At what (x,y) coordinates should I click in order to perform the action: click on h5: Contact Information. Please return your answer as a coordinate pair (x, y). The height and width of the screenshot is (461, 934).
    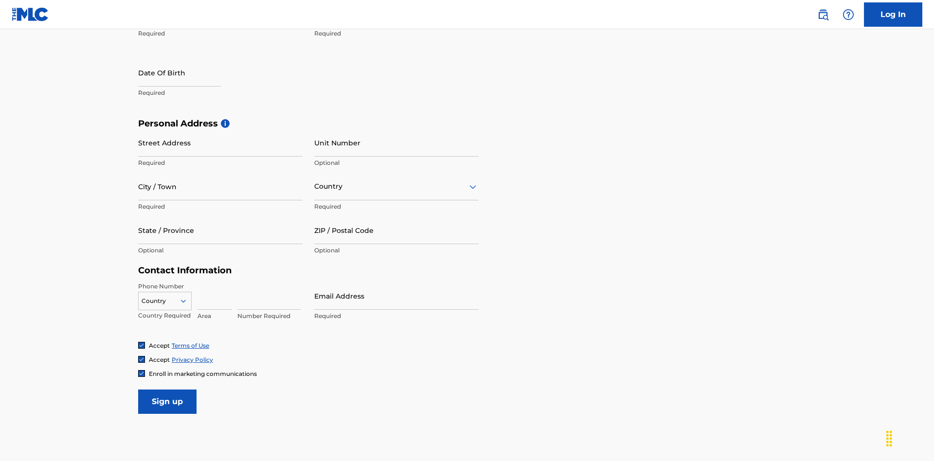
    Looking at the image, I should click on (308, 271).